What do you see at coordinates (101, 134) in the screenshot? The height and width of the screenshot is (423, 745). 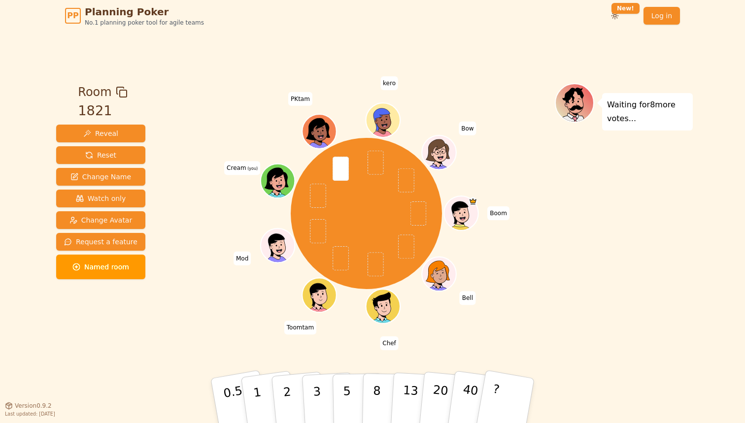 I see `button: Reveal` at bounding box center [101, 134].